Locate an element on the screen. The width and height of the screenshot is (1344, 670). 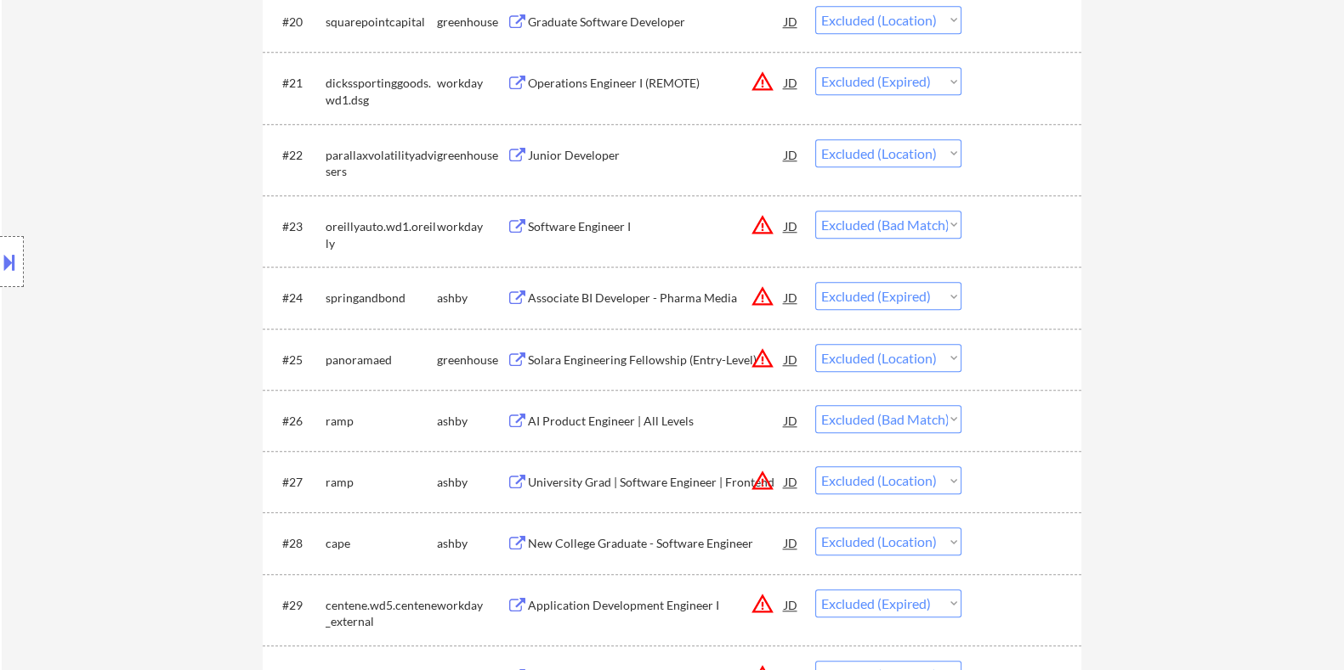
div: panoramaed is located at coordinates (380, 360).